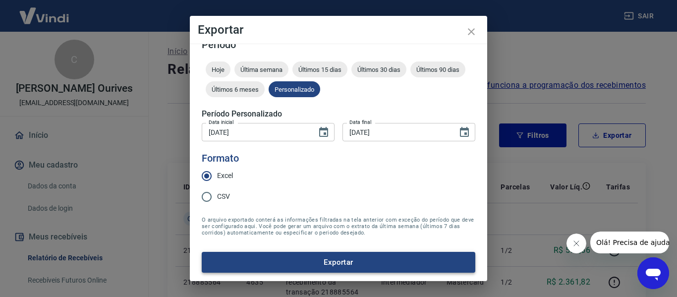 The image size is (677, 297). What do you see at coordinates (218, 69) in the screenshot?
I see `span: Hoje` at bounding box center [218, 69].